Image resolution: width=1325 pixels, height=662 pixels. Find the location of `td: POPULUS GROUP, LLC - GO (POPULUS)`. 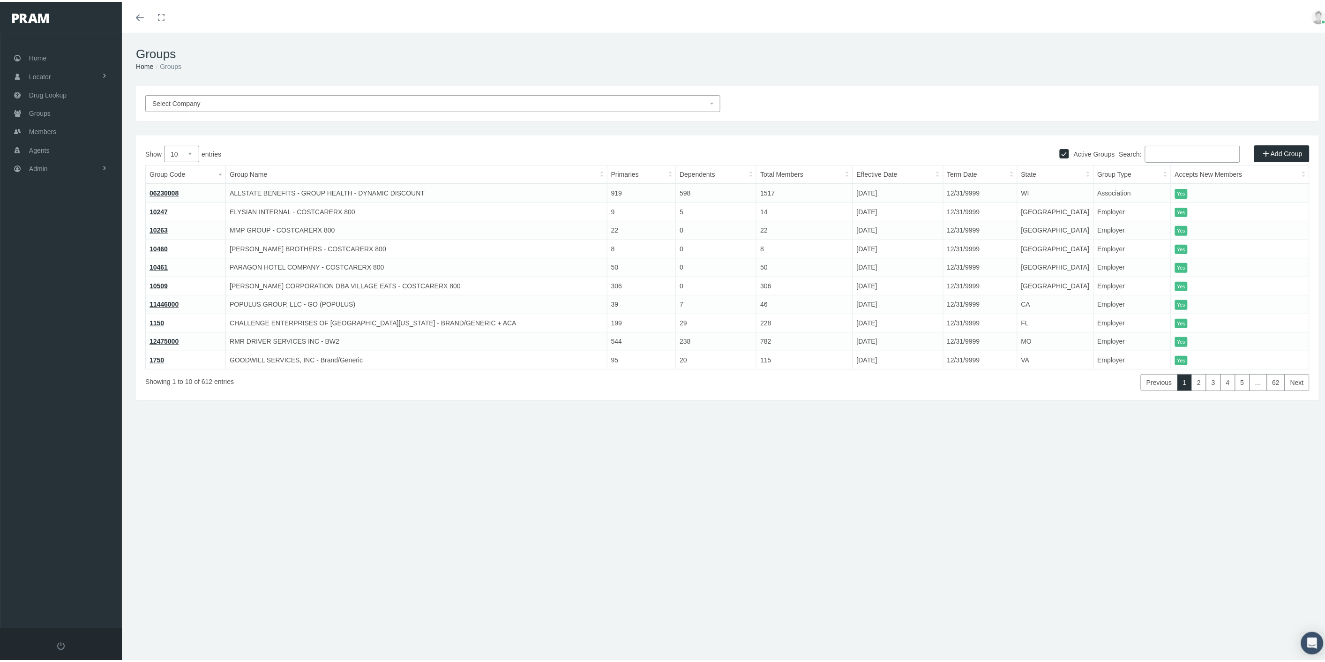

td: POPULUS GROUP, LLC - GO (POPULUS) is located at coordinates (417, 303).